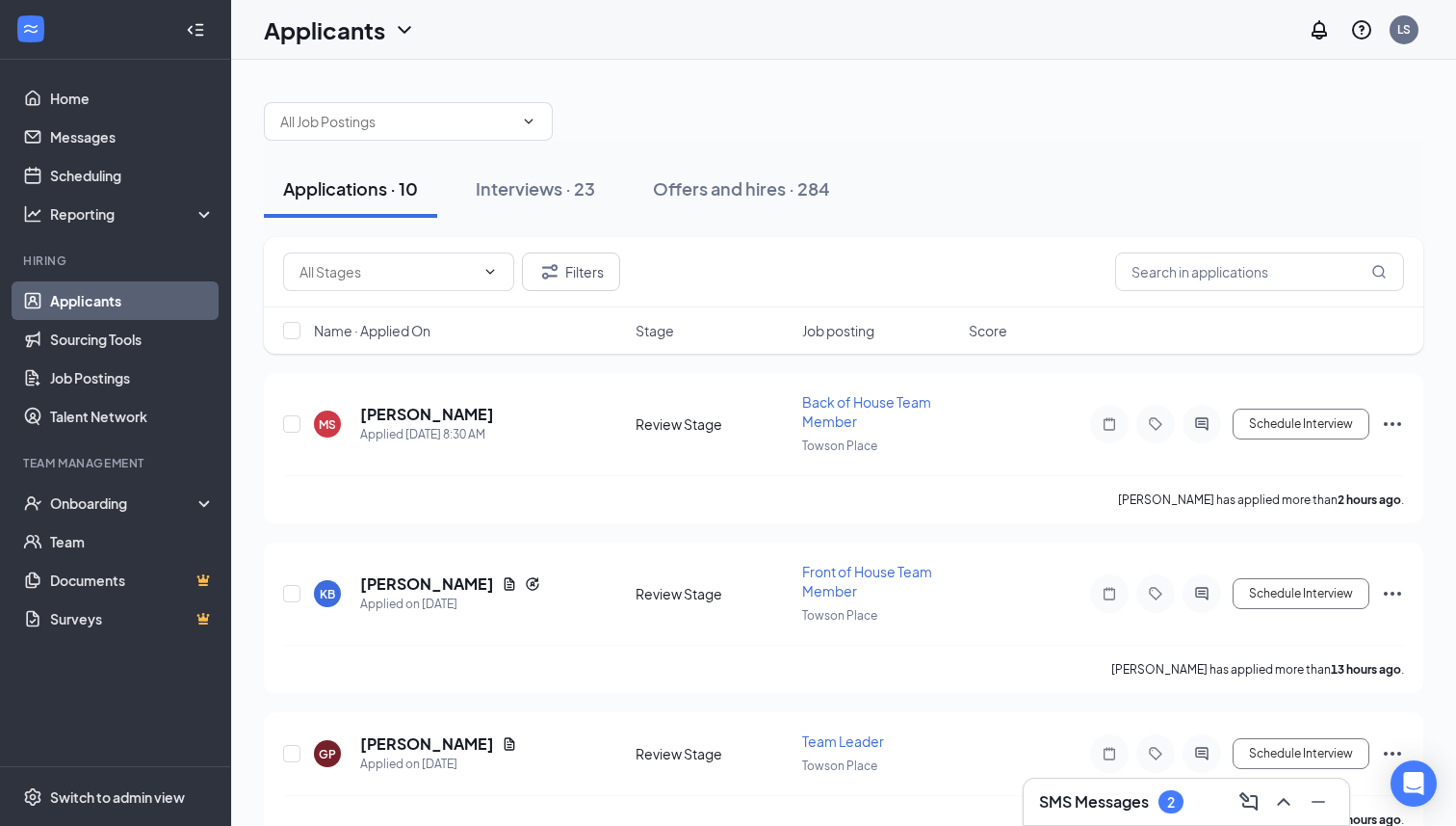  I want to click on div: LS, so click(1404, 29).